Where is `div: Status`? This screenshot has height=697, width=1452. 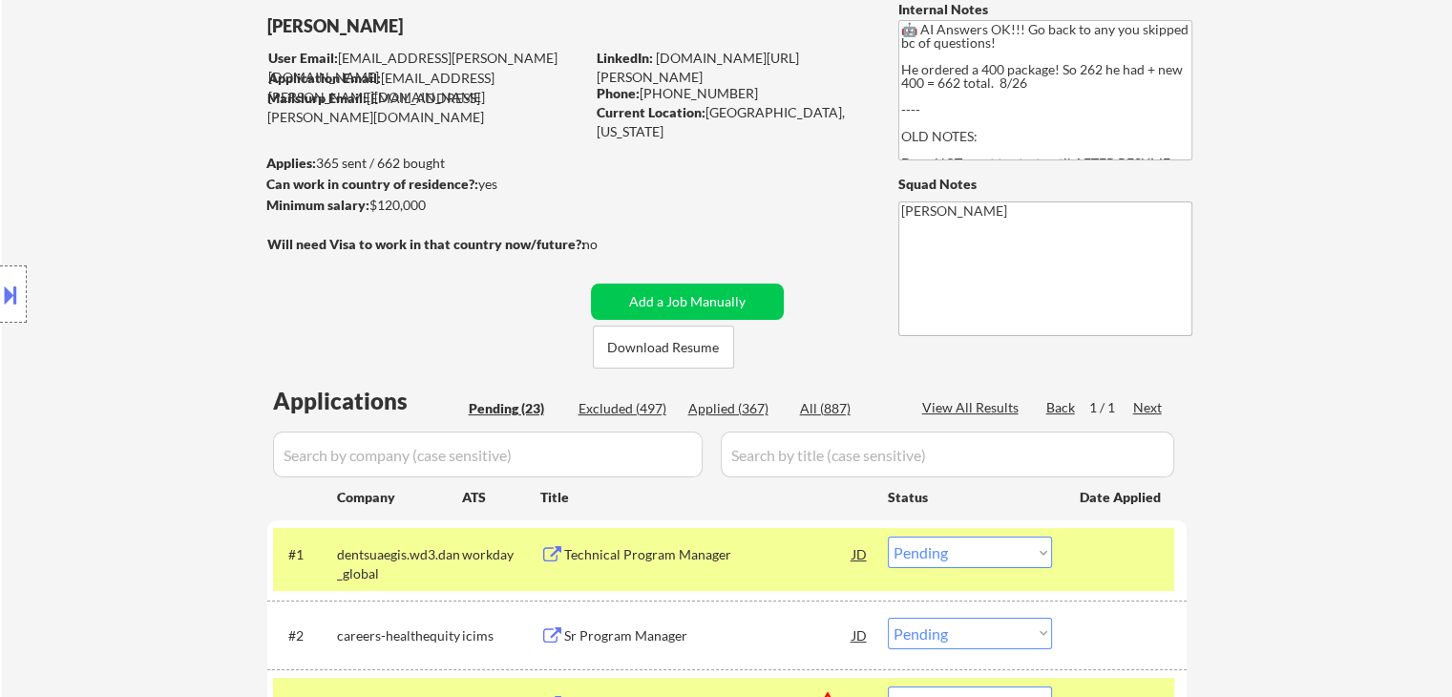
div: Status is located at coordinates (970, 496).